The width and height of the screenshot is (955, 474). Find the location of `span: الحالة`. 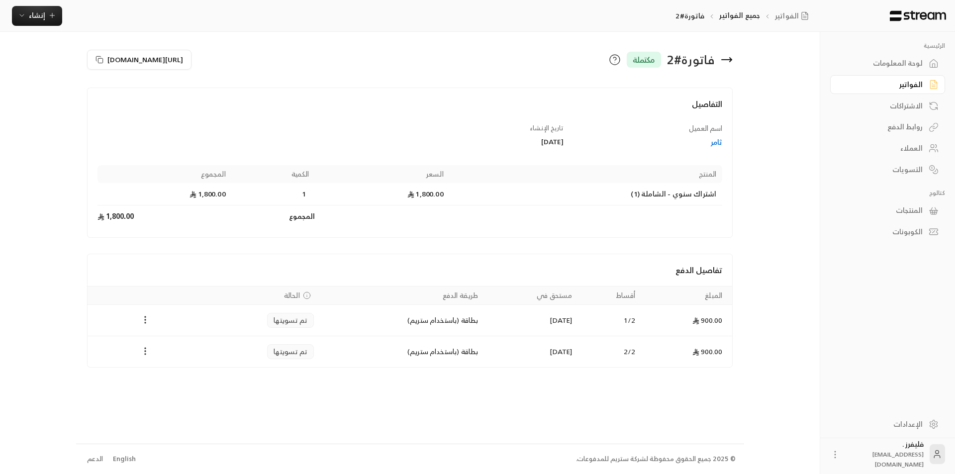

span: الحالة is located at coordinates (292, 295).